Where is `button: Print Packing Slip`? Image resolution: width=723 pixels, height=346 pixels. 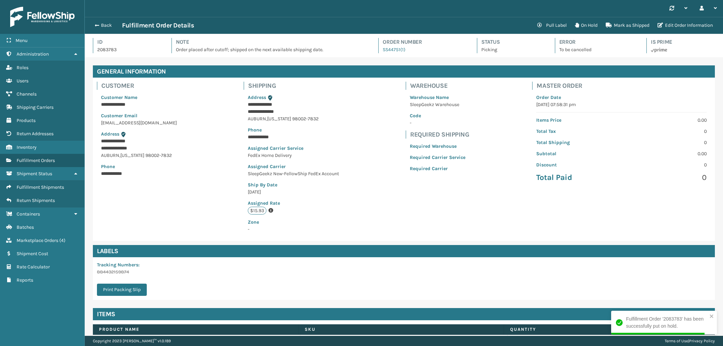
button: Print Packing Slip is located at coordinates (122, 290).